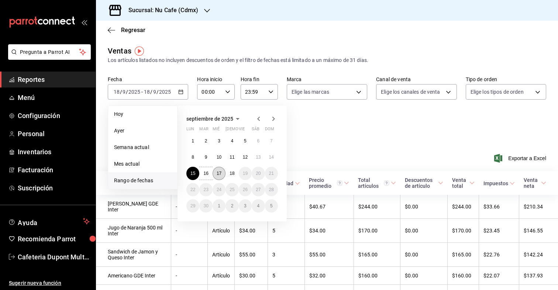  I want to click on button: 17 de septiembre de 2025, so click(219, 173).